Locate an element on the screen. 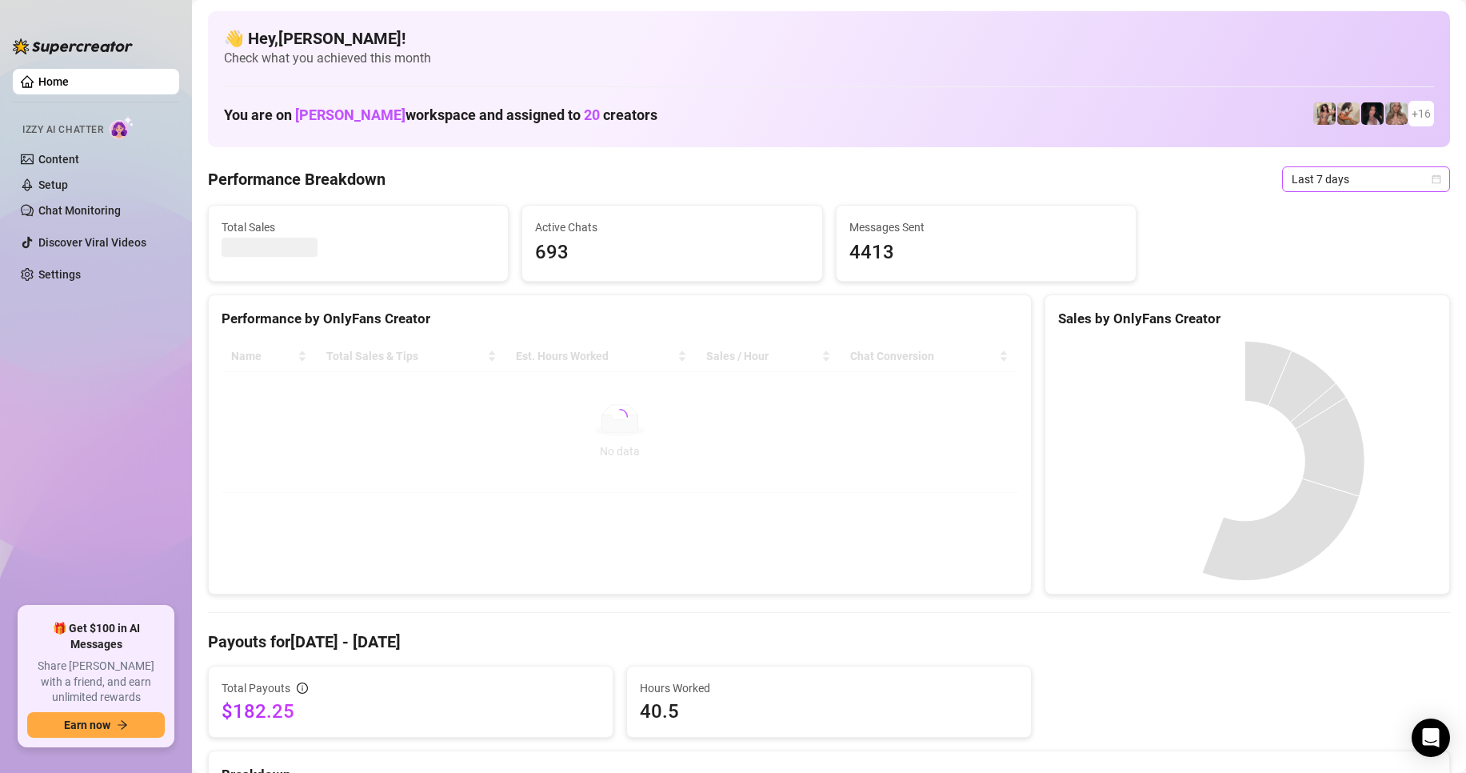 The image size is (1466, 773). a: Home is located at coordinates (54, 82).